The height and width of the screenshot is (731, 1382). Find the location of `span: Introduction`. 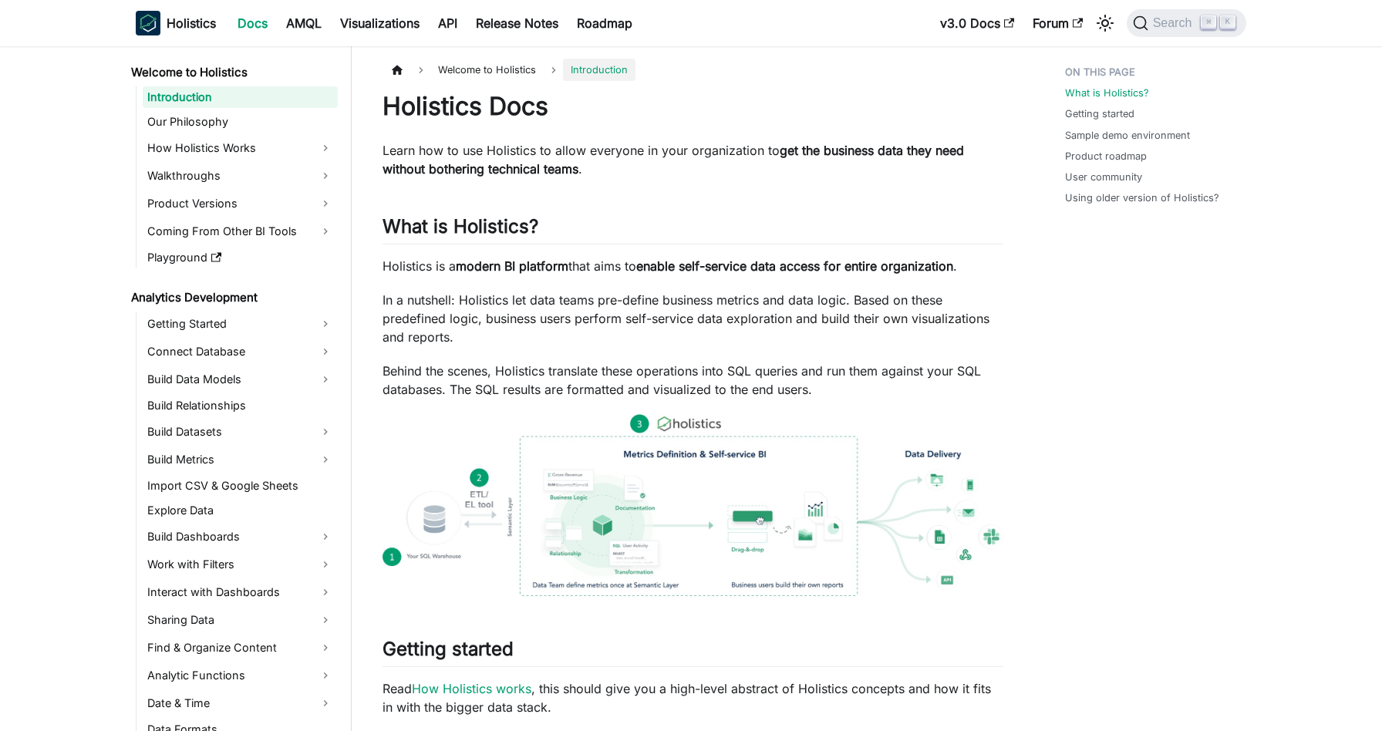

span: Introduction is located at coordinates (599, 69).